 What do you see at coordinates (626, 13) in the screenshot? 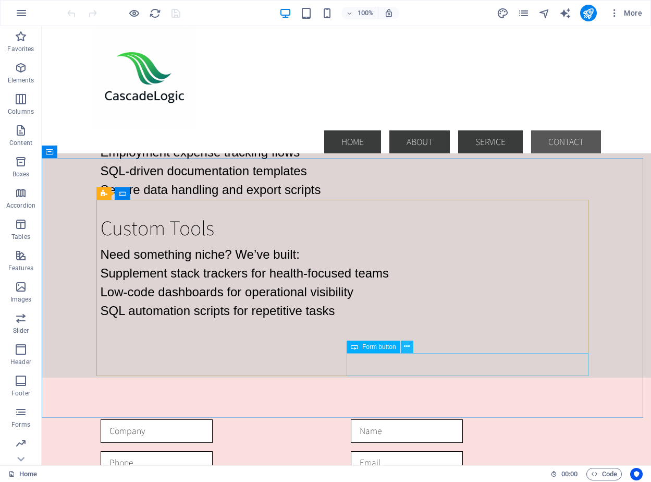
I see `span: More` at bounding box center [626, 13].